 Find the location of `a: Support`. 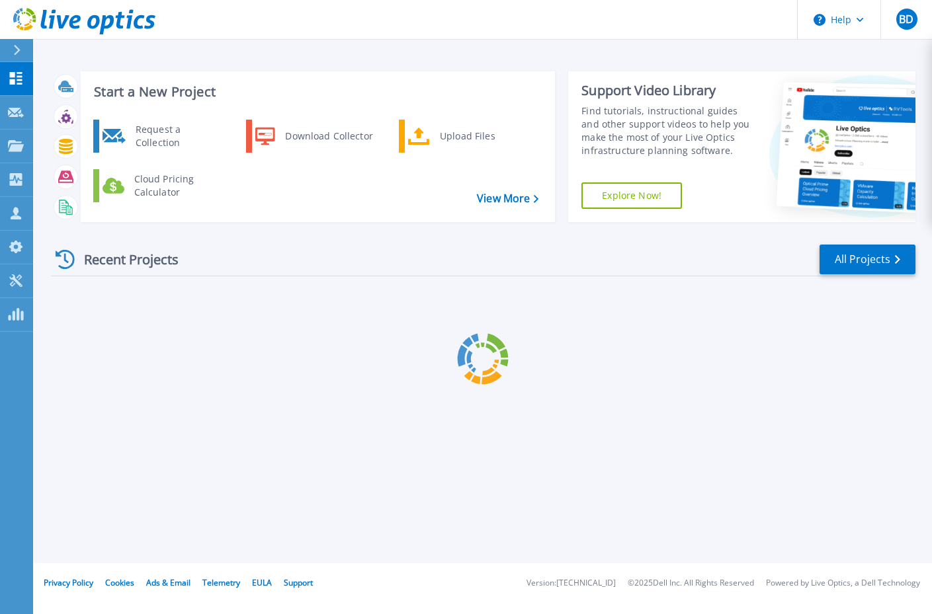

a: Support is located at coordinates (298, 582).